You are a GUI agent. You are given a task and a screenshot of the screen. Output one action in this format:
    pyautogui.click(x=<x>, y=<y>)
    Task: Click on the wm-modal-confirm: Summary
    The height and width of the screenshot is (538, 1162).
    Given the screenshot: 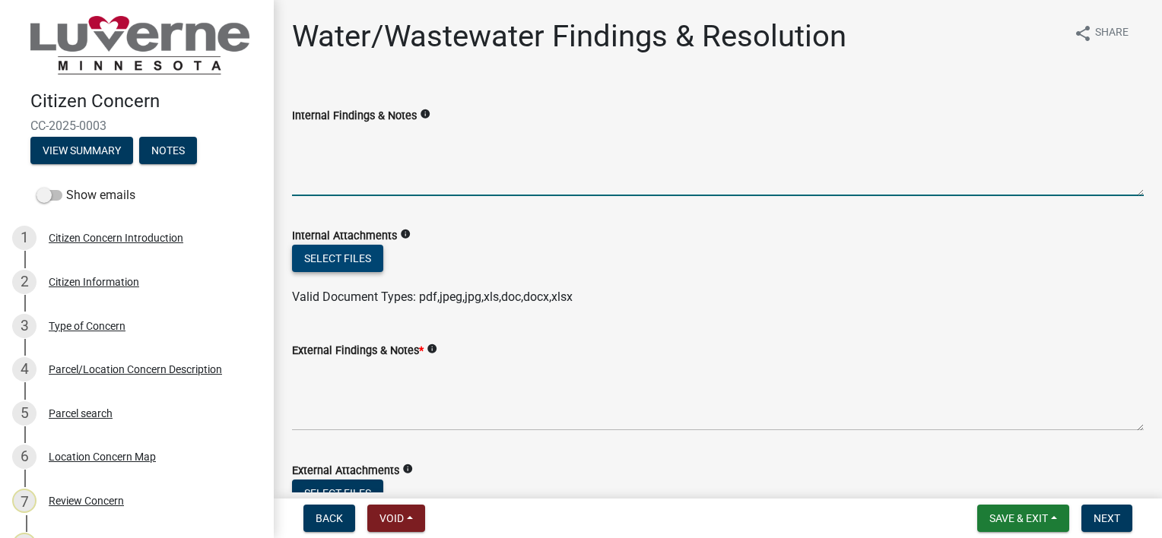 What is the action you would take?
    pyautogui.click(x=81, y=151)
    